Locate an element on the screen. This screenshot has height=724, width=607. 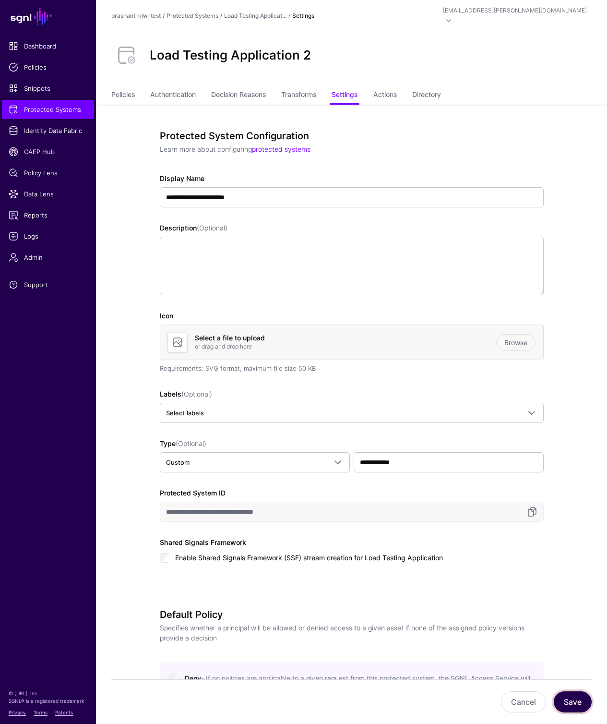
h3: Default Policy is located at coordinates (348, 615).